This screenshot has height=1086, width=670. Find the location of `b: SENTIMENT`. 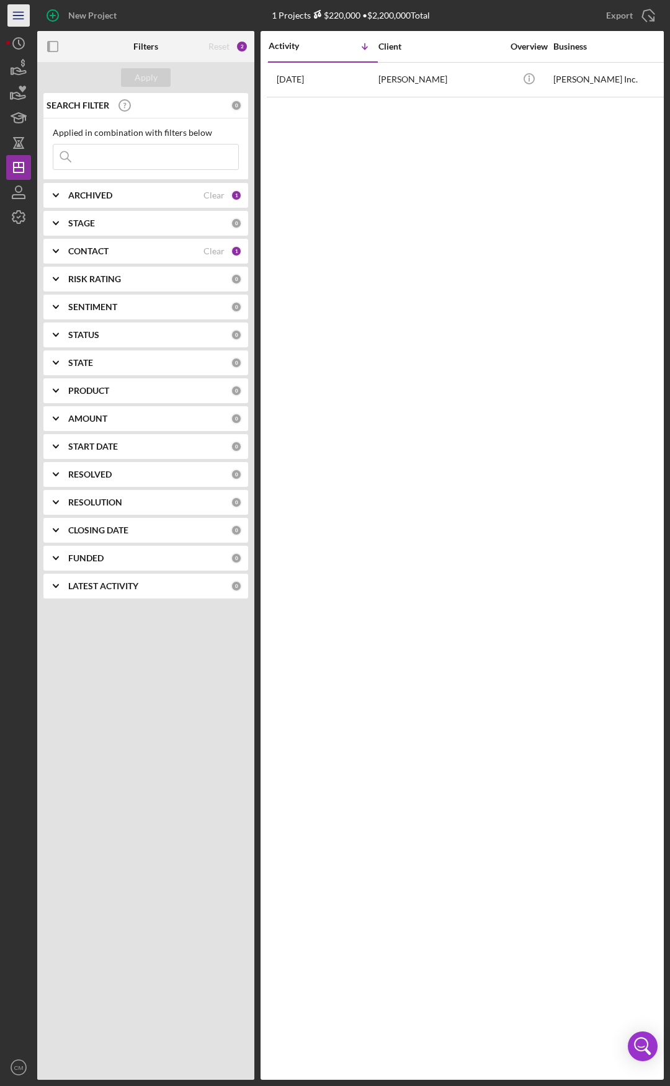

b: SENTIMENT is located at coordinates (92, 307).